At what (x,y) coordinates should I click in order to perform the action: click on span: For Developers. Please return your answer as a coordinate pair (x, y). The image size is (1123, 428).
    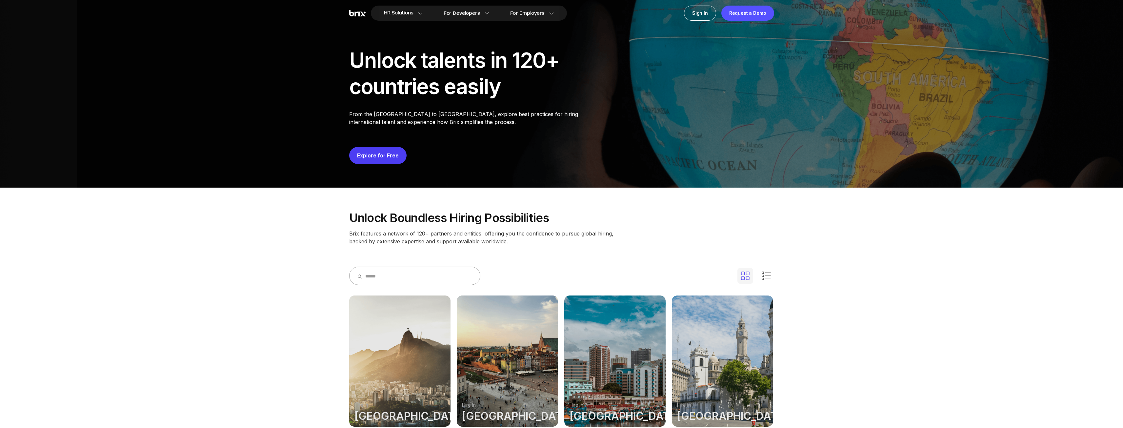
    Looking at the image, I should click on (462, 13).